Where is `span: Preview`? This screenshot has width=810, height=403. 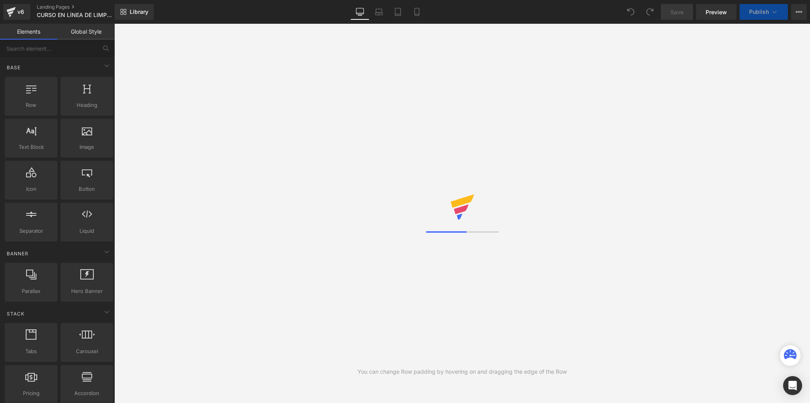
span: Preview is located at coordinates (716, 12).